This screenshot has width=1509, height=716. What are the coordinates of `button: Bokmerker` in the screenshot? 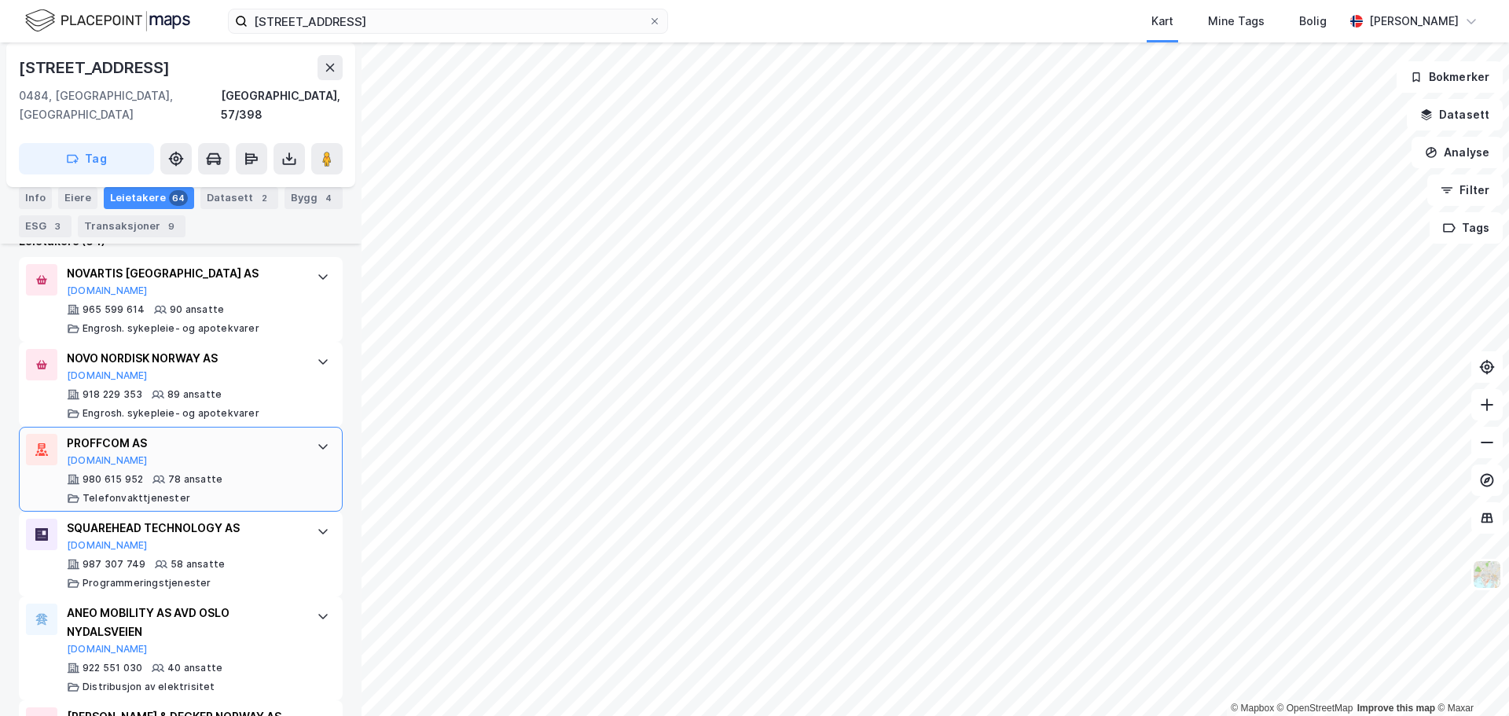 It's located at (1449, 77).